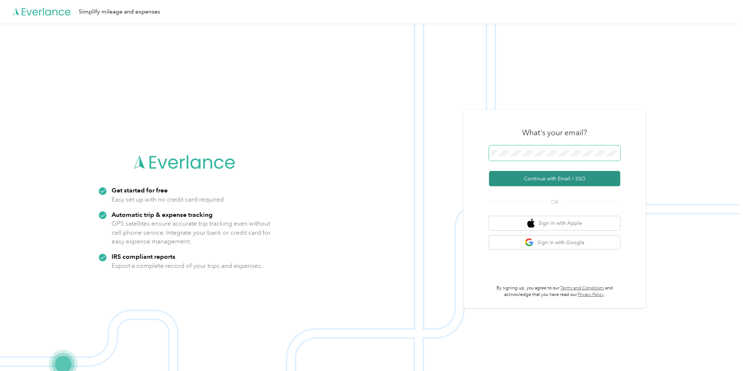 Image resolution: width=743 pixels, height=371 pixels. Describe the element at coordinates (555, 291) in the screenshot. I see `p: By signing up, you agree to our and acknowledge that you have read our .` at that location.